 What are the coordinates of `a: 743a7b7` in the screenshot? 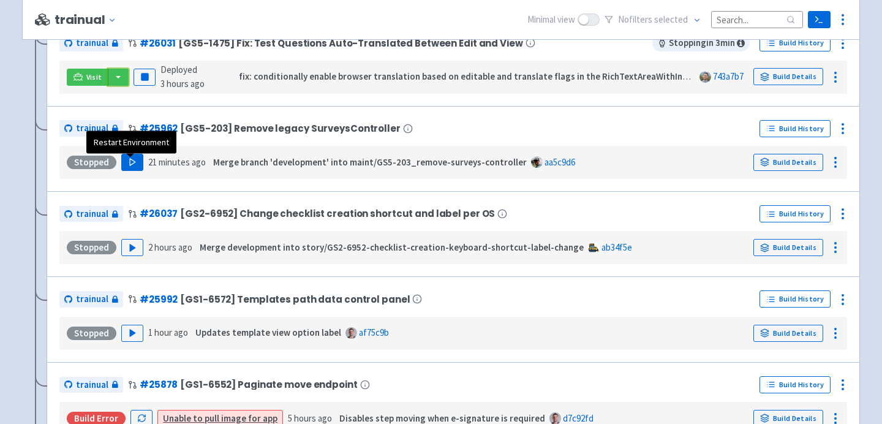 It's located at (729, 76).